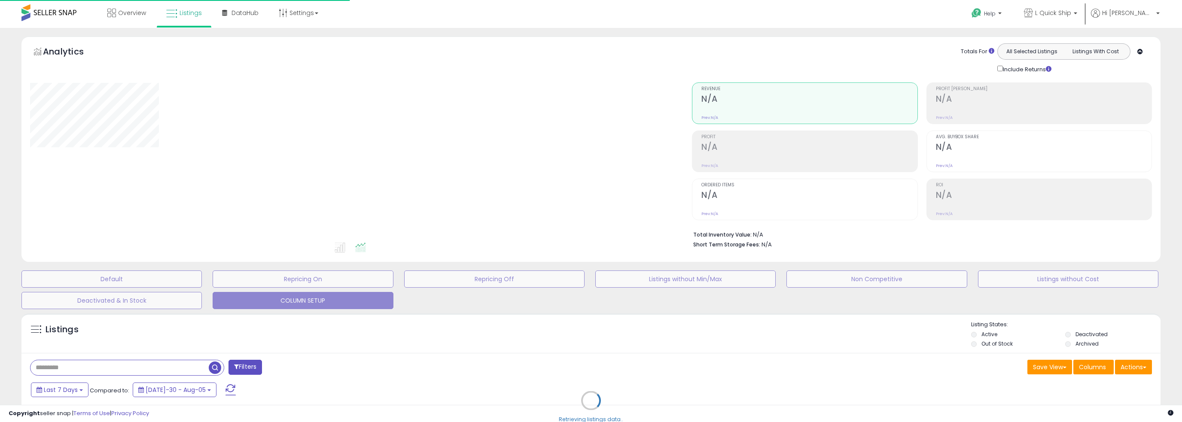 The image size is (1182, 422). What do you see at coordinates (976, 13) in the screenshot?
I see `i: Get Help` at bounding box center [976, 13].